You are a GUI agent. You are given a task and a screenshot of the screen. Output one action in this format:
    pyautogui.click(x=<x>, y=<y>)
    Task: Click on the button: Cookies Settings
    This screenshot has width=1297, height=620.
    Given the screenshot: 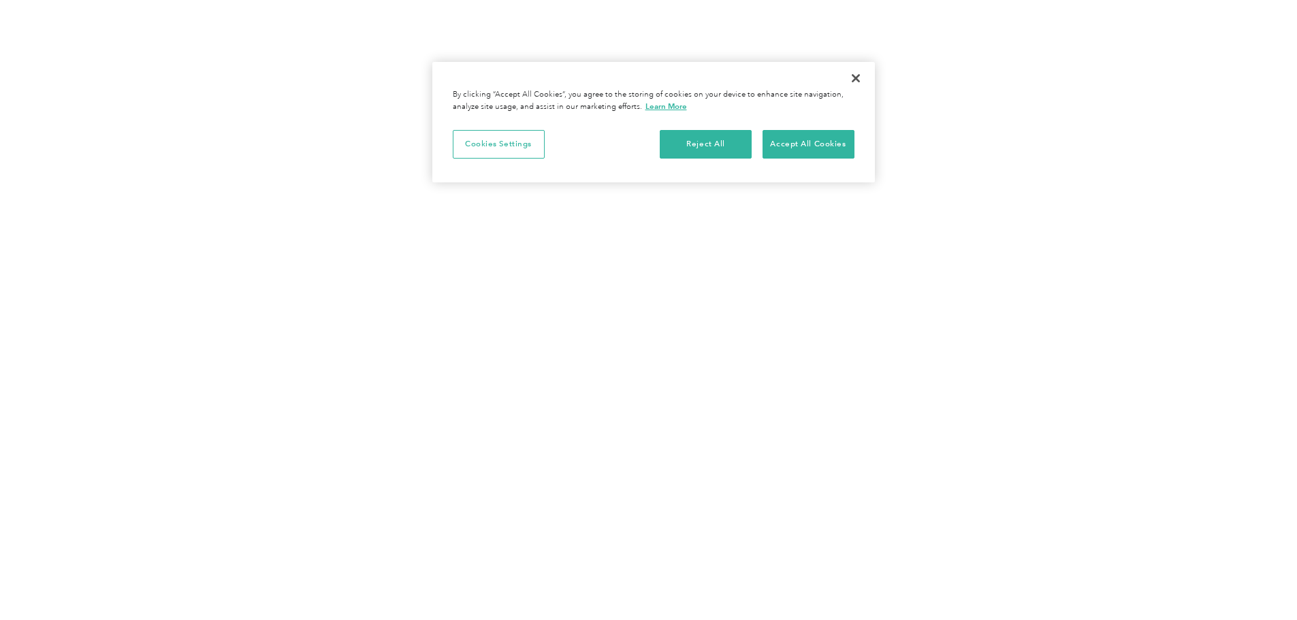 What is the action you would take?
    pyautogui.click(x=498, y=144)
    